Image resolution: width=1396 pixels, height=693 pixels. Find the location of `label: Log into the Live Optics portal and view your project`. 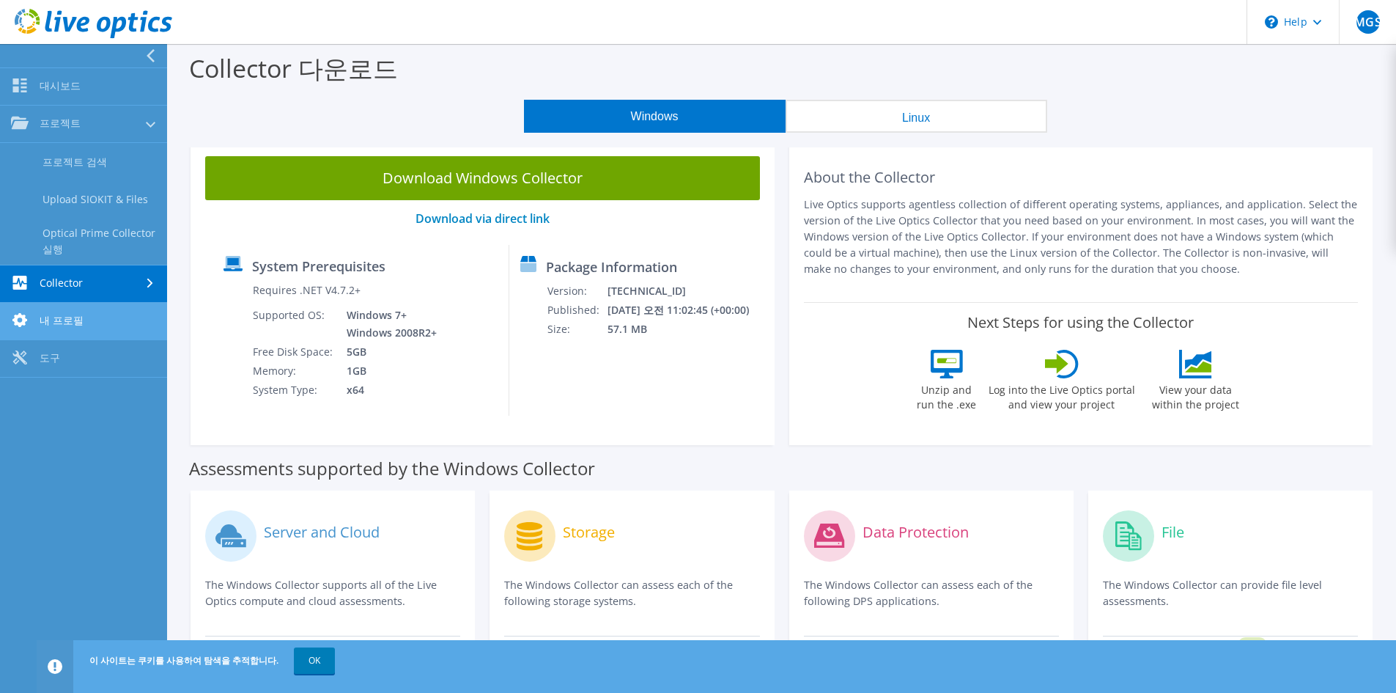

label: Log into the Live Optics portal and view your project is located at coordinates (1062, 395).